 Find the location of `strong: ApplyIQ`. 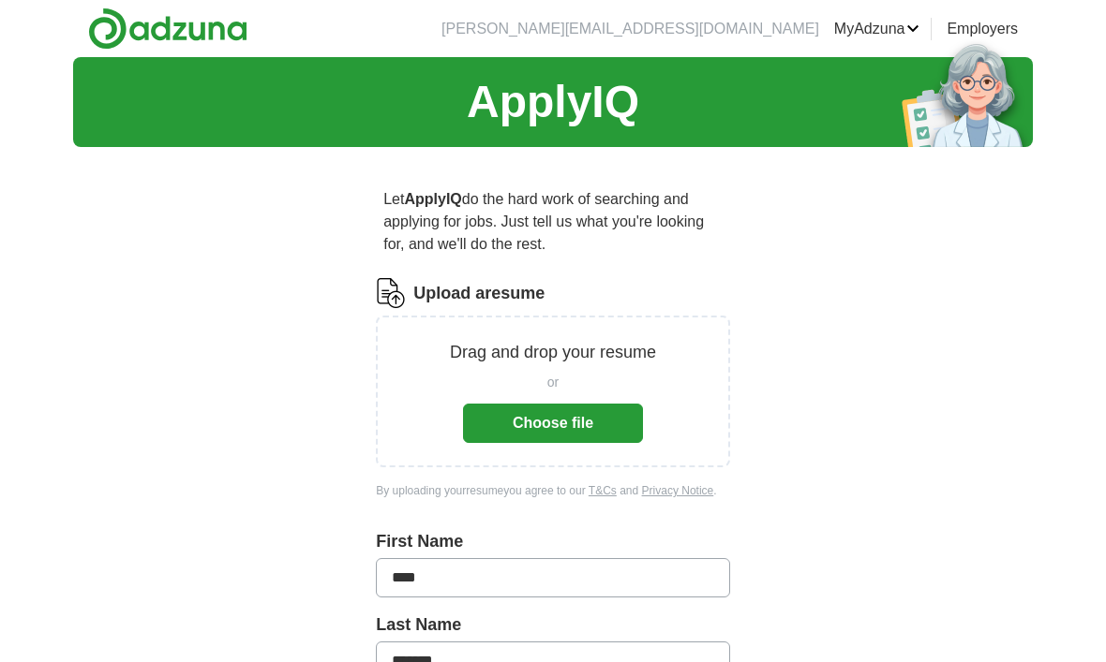

strong: ApplyIQ is located at coordinates (432, 199).